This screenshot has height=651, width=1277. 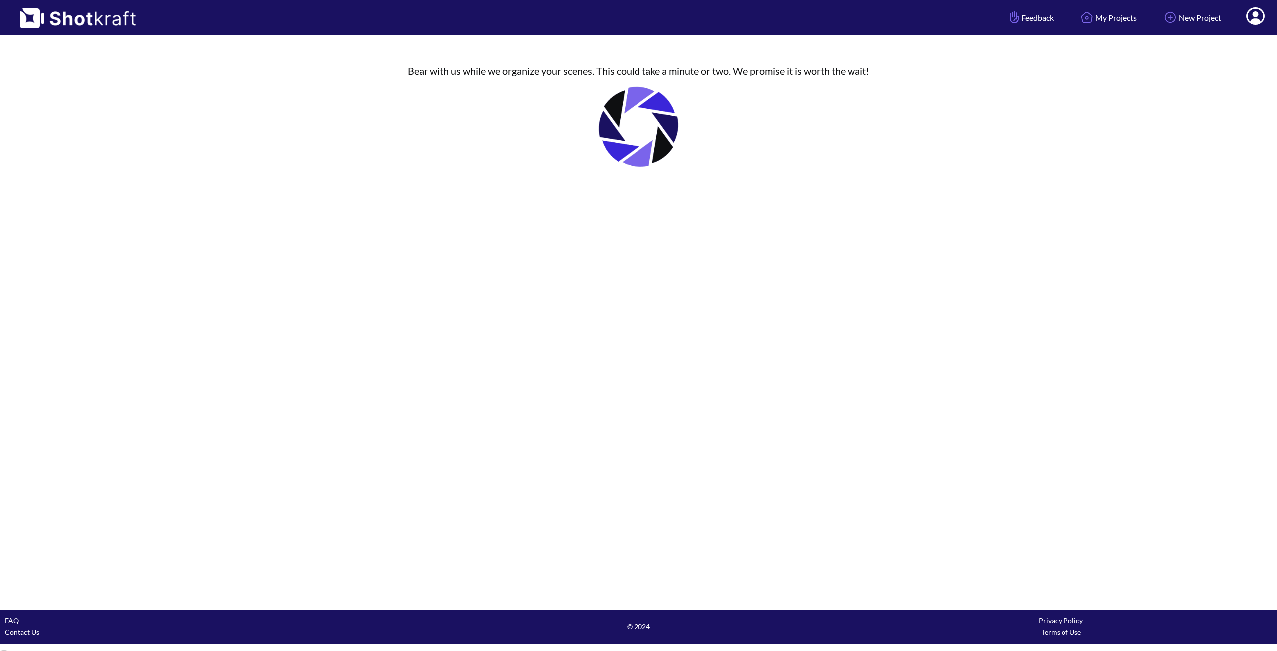 I want to click on span: Feedback, so click(x=1030, y=17).